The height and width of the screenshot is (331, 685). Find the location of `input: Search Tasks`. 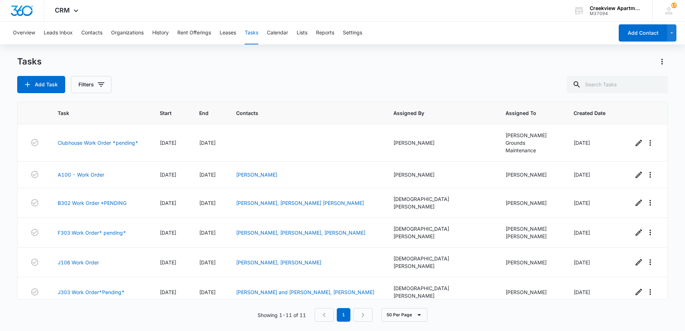

input: Search Tasks is located at coordinates (617, 85).